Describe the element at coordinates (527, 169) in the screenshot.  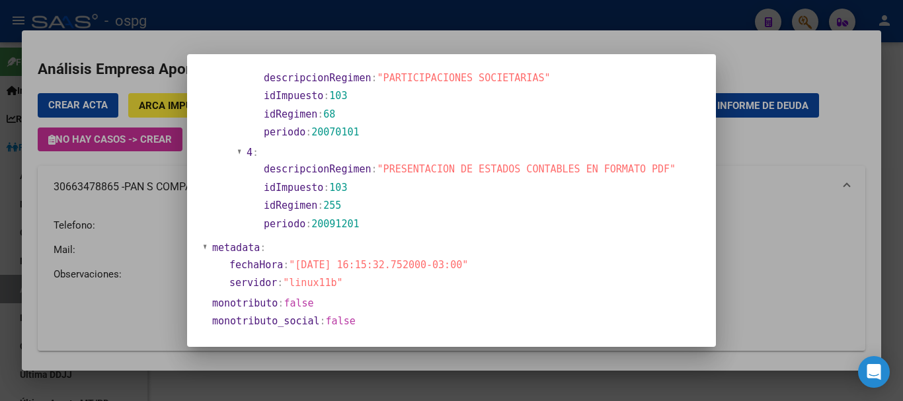
I see `span: "PRESENTACION DE ESTADOS CONTABLES EN FORMATO PDF"` at that location.